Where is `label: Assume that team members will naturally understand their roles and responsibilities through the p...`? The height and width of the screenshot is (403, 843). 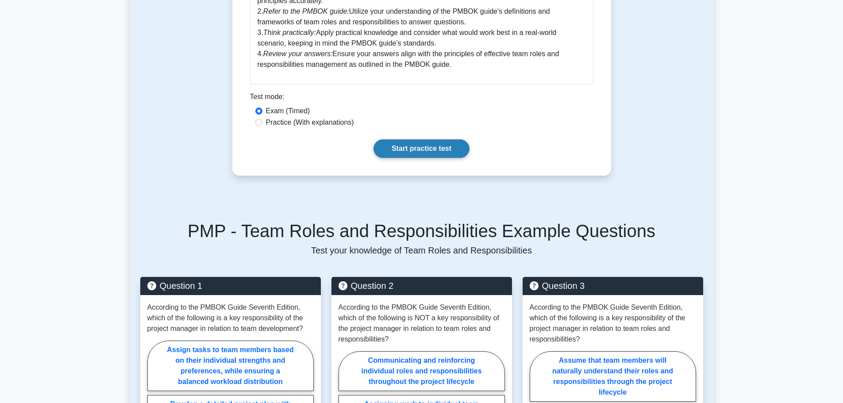 label: Assume that team members will naturally understand their roles and responsibilities through the p... is located at coordinates (613, 376).